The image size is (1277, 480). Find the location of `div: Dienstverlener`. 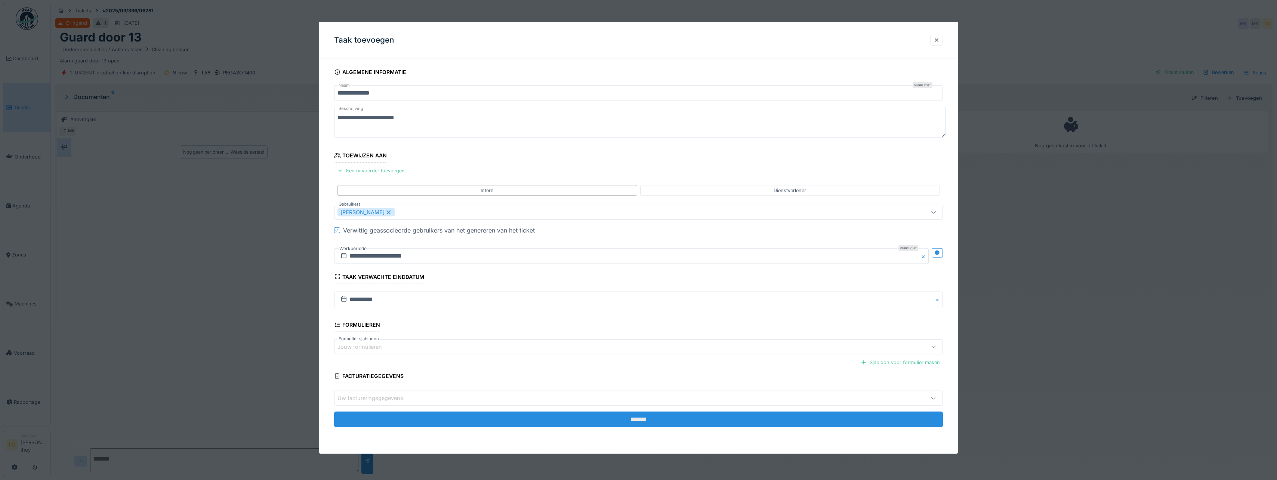

div: Dienstverlener is located at coordinates (789, 190).